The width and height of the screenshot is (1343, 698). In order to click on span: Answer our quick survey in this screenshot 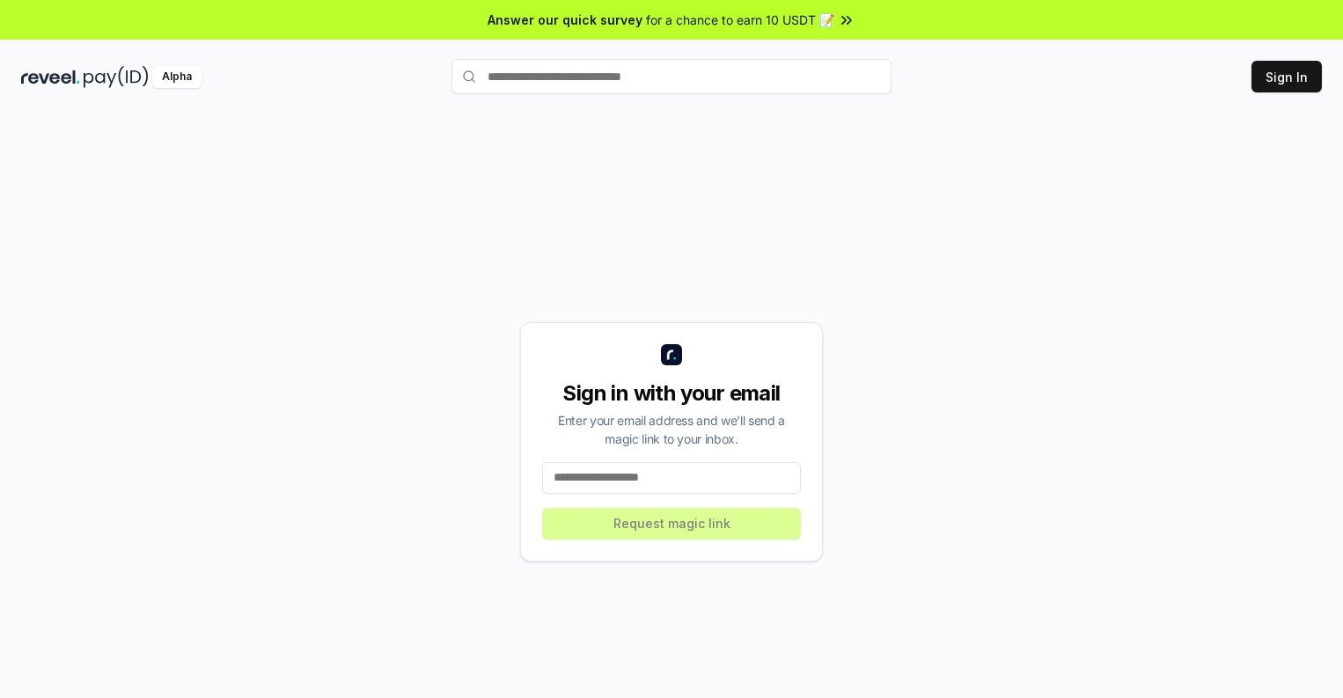, I will do `click(565, 19)`.